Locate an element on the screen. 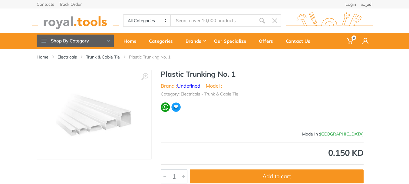  a: Contact Us is located at coordinates (300, 41).